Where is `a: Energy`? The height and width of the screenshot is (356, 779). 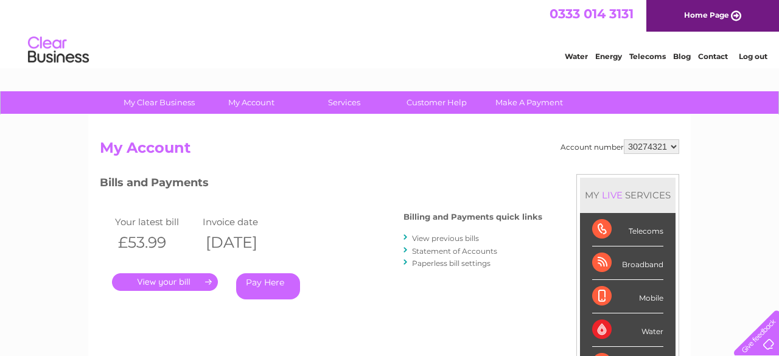
a: Energy is located at coordinates (609, 56).